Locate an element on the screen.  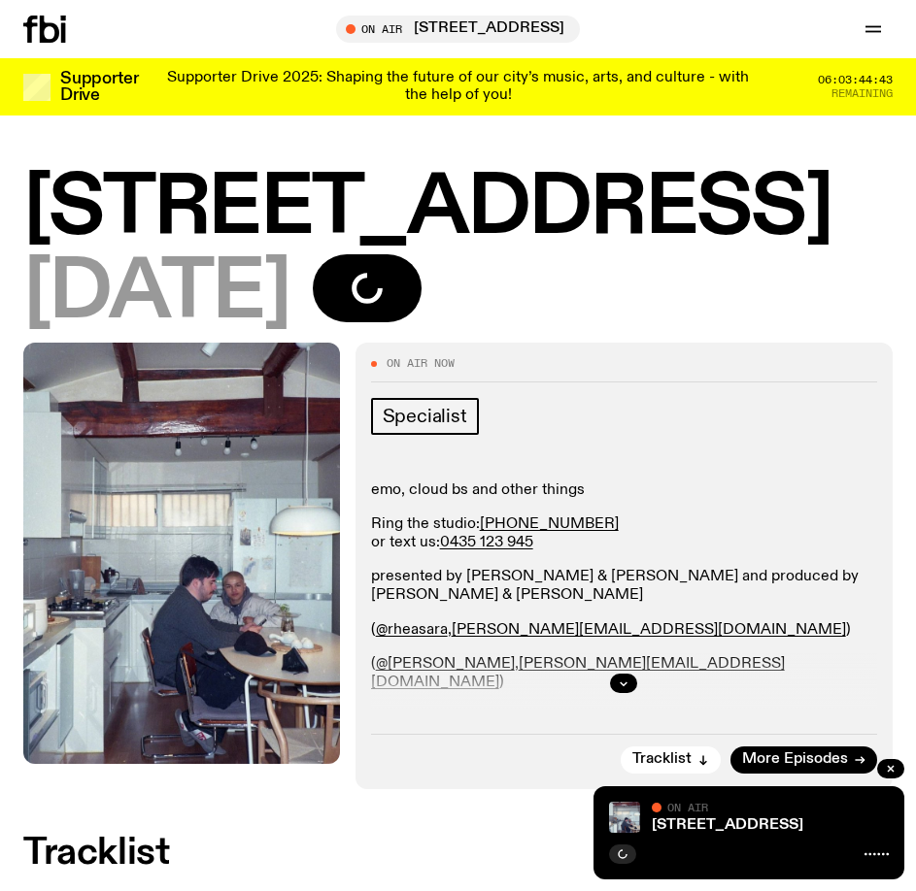
span: On Air is located at coordinates (687, 807).